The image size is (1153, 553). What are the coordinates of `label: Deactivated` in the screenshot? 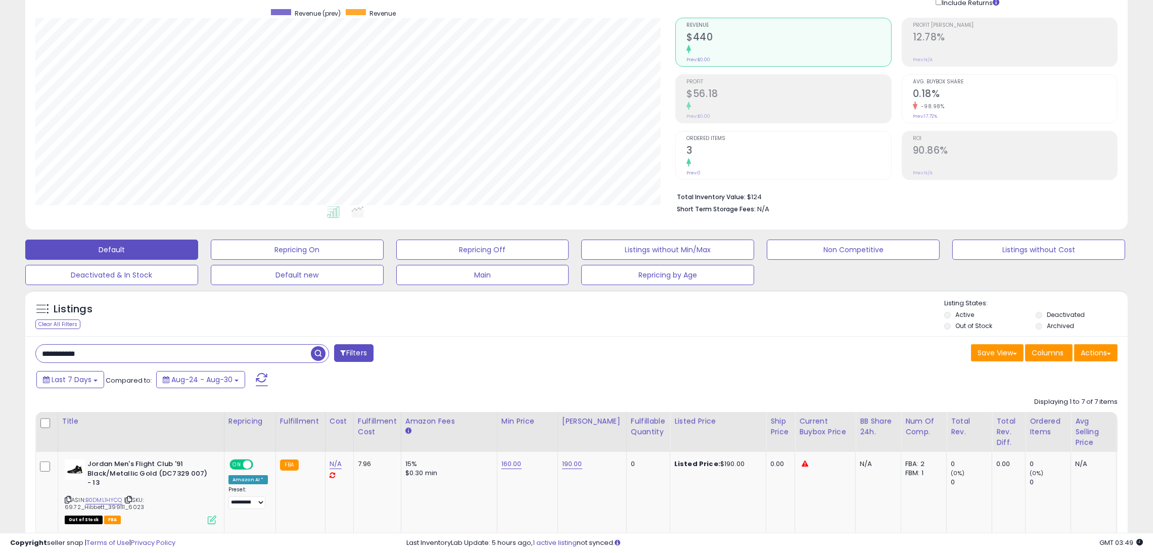 It's located at (1066, 315).